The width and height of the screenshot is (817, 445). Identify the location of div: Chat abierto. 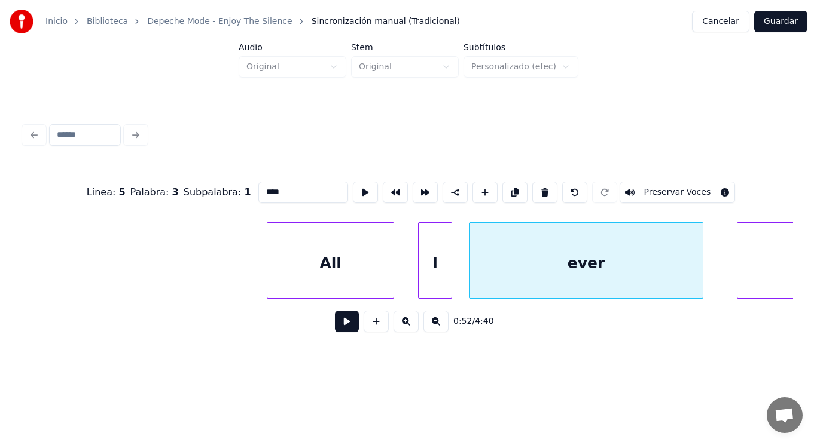
(784, 416).